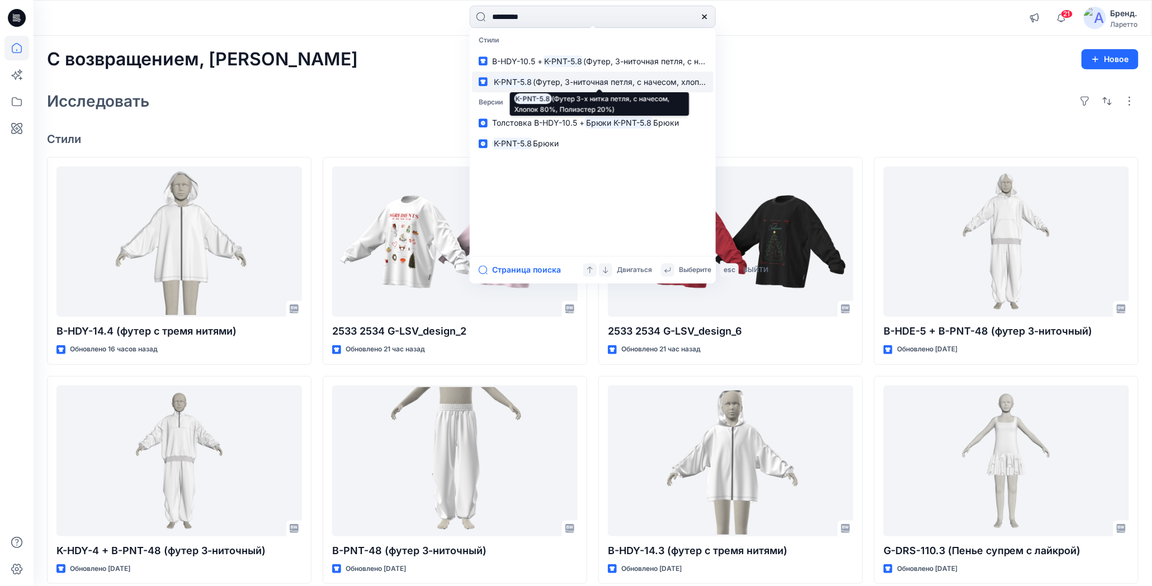 Image resolution: width=1152 pixels, height=586 pixels. What do you see at coordinates (179, 461) in the screenshot?
I see `a: K-HDY-4 + B-PNT-48 (футер 3-ниточный)` at bounding box center [179, 461].